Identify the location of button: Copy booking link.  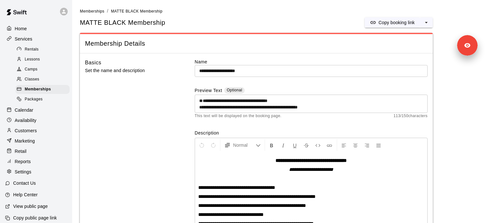
(393, 22).